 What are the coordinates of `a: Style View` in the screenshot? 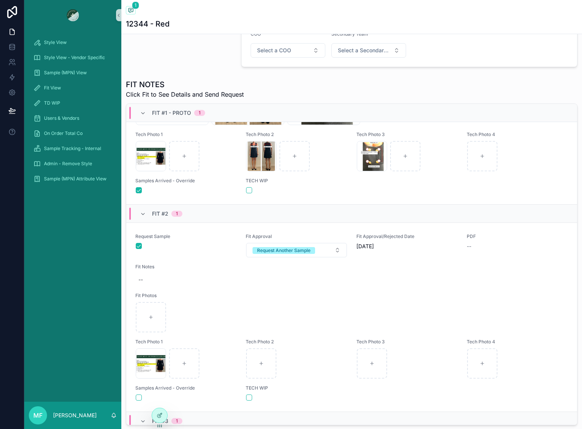 It's located at (73, 42).